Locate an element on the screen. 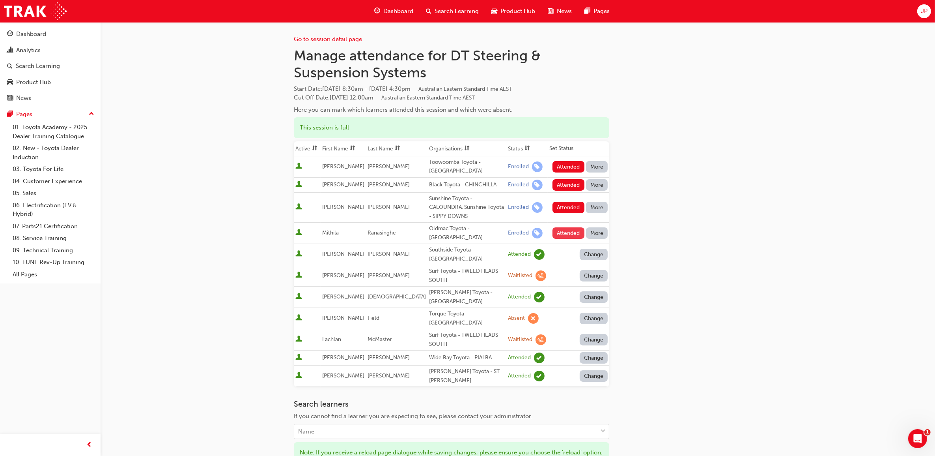 The width and height of the screenshot is (935, 456). a: 07. Parts21 Certification is located at coordinates (53, 226).